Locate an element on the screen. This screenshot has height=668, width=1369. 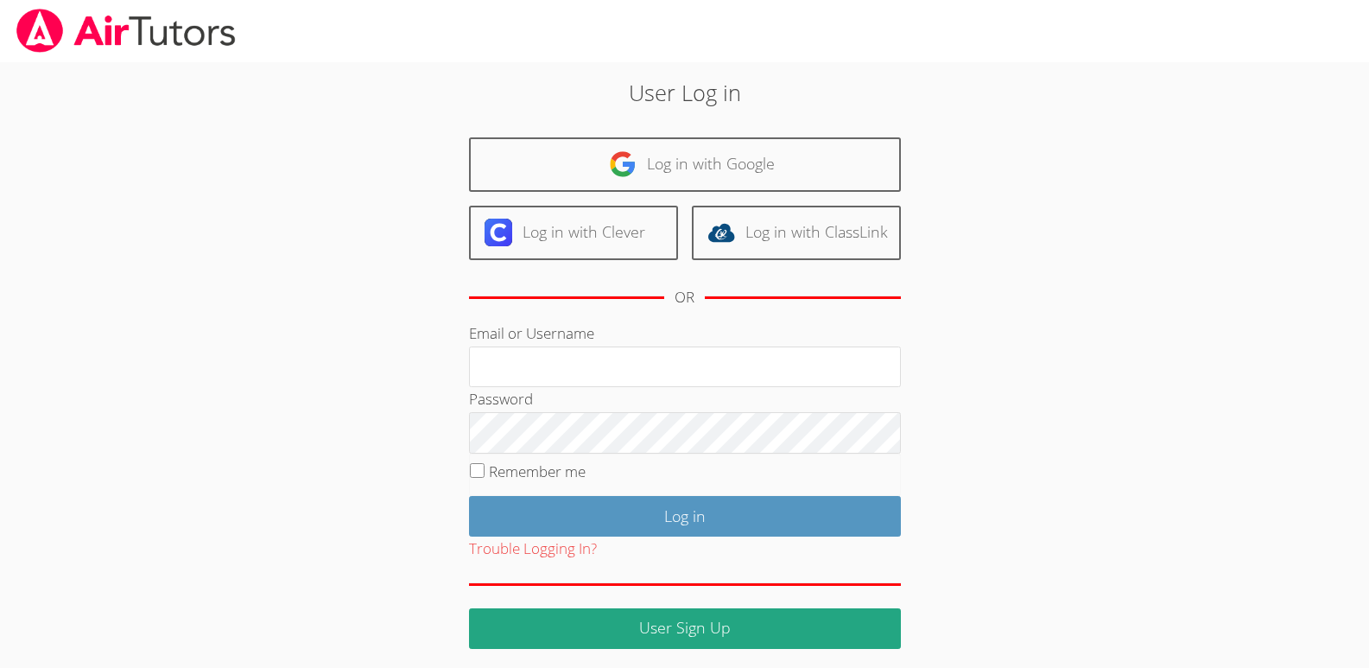
img: google-logo-50288ca7cdecda66e5e0955fdab243c47b7ad437acaf1139b6f446037453330a.svg is located at coordinates (623, 164).